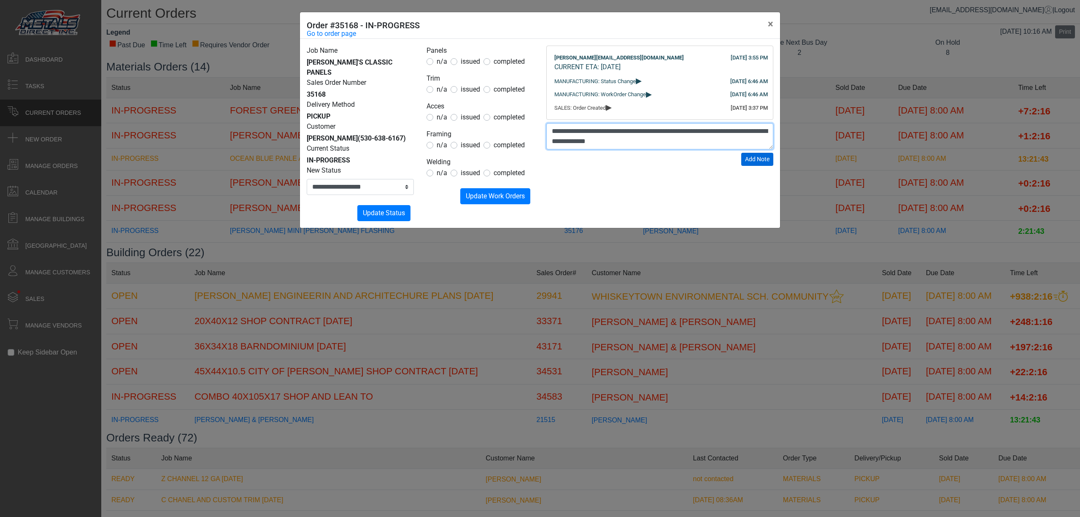  Describe the element at coordinates (363, 25) in the screenshot. I see `h5: Order #35168 - IN-PROGRESS` at that location.